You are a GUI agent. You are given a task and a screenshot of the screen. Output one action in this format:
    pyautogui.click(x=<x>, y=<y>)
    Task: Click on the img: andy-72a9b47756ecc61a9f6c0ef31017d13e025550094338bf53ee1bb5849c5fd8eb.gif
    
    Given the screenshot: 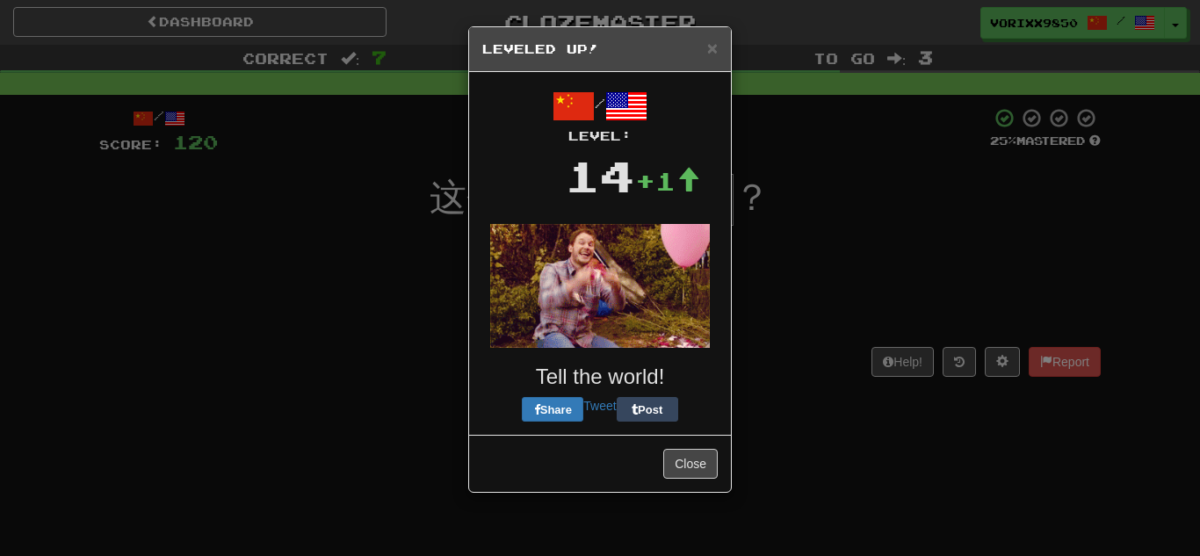 What is the action you would take?
    pyautogui.click(x=600, y=286)
    